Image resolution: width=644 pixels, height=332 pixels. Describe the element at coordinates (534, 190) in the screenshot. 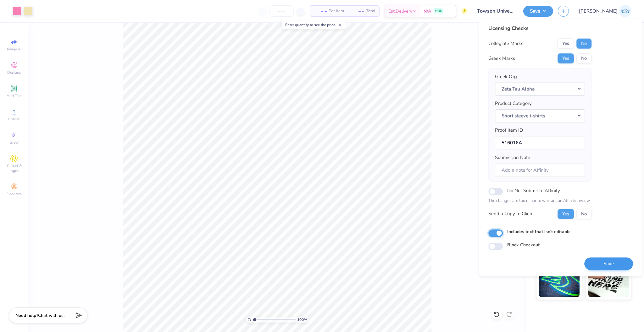

I see `label: Do Not Submit to Affinity` at that location.